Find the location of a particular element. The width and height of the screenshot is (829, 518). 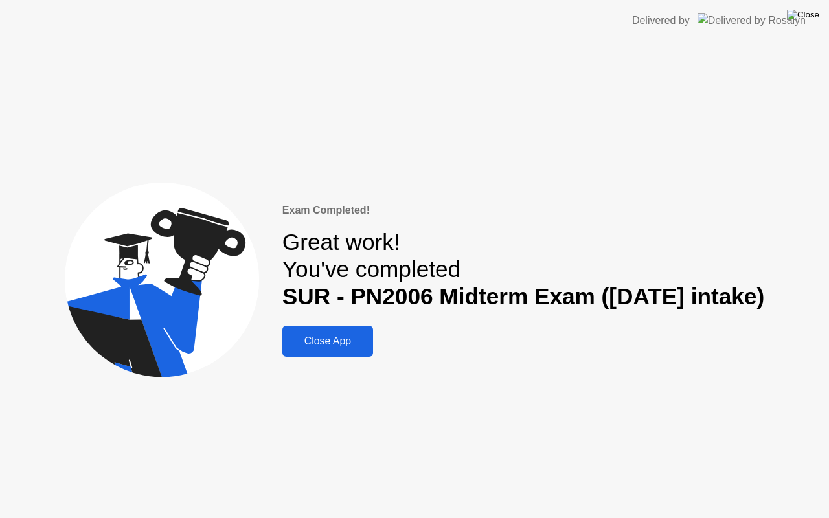

img: Delivered by Rosalyn is located at coordinates (751, 20).